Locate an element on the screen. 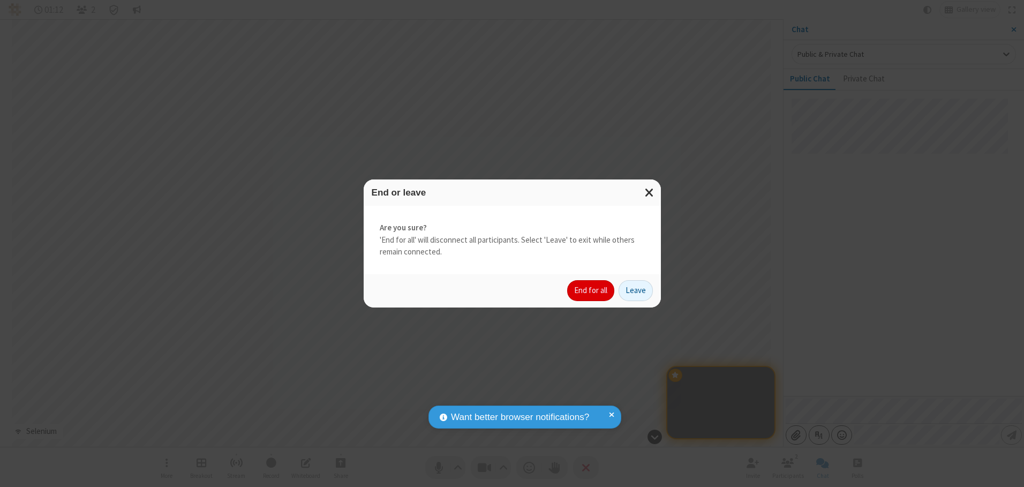 The image size is (1024, 487). button: Leave is located at coordinates (636, 291).